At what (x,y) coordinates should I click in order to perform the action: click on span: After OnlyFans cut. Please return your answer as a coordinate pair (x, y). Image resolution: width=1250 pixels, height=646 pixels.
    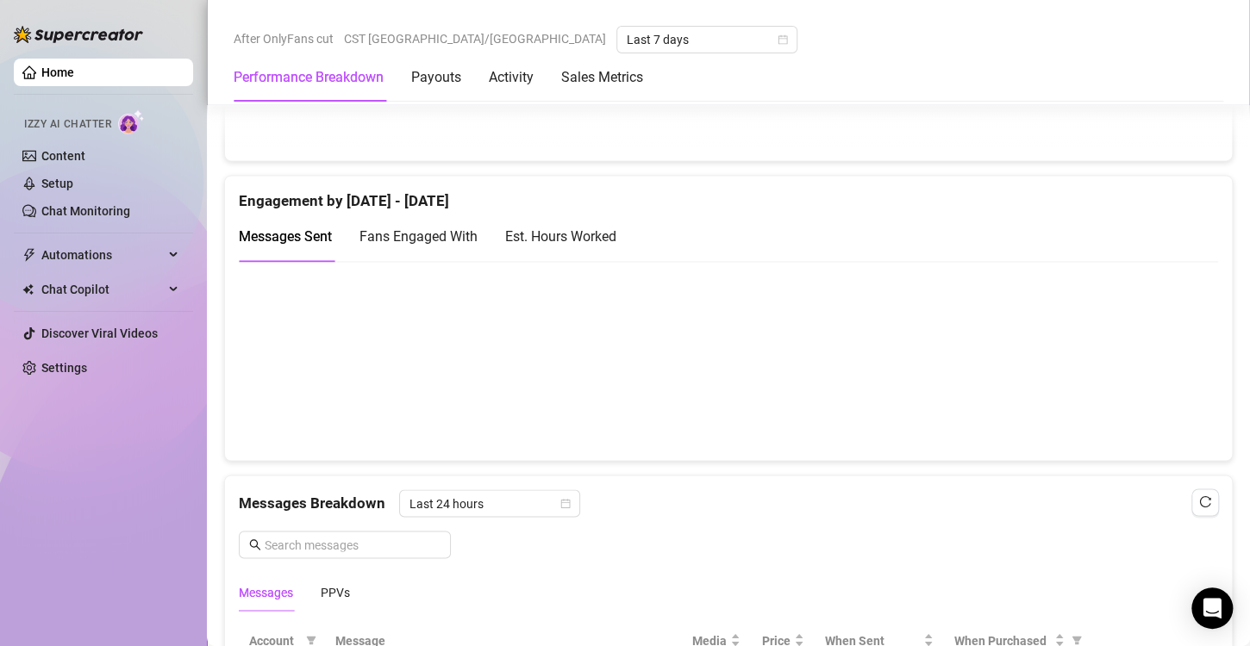
    Looking at the image, I should click on (284, 39).